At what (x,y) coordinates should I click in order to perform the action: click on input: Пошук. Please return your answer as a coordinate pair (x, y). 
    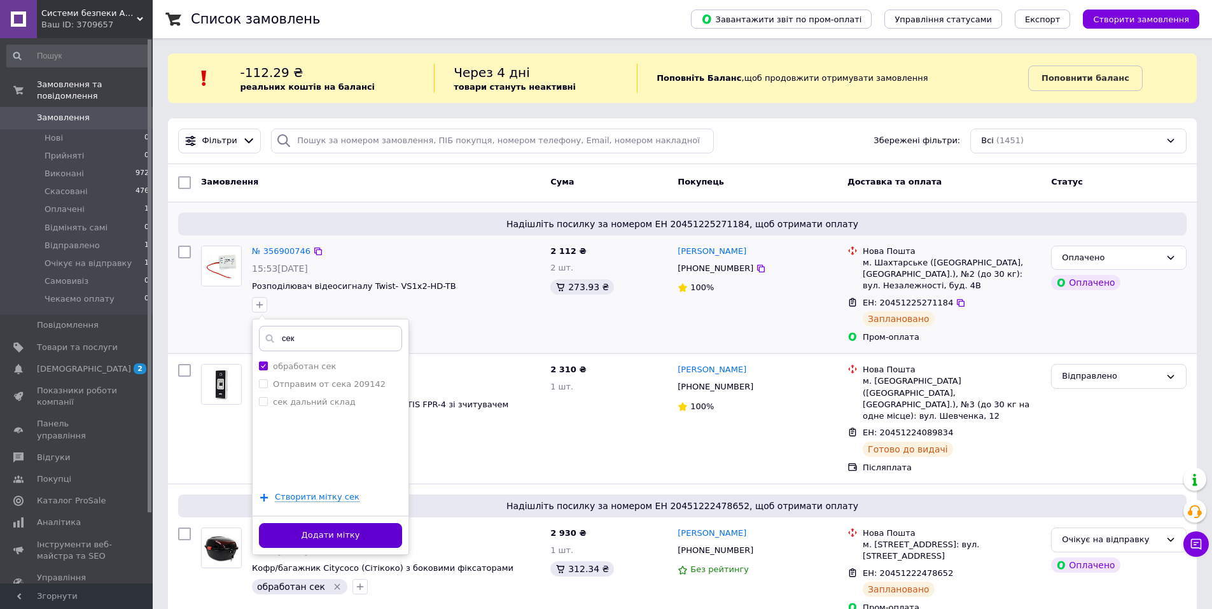
    Looking at the image, I should click on (78, 56).